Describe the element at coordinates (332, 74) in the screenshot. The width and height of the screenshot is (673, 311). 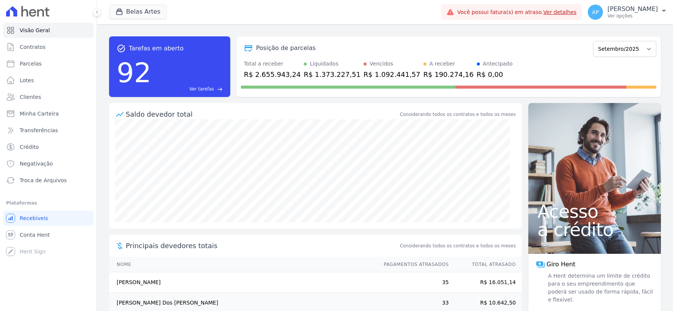
I see `div: R$ 1.373.227,51` at that location.